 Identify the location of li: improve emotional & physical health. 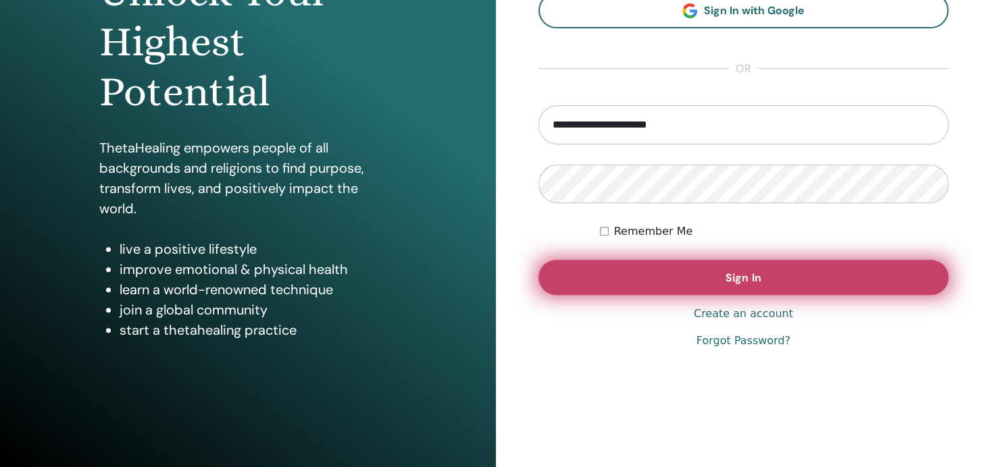
(257, 269).